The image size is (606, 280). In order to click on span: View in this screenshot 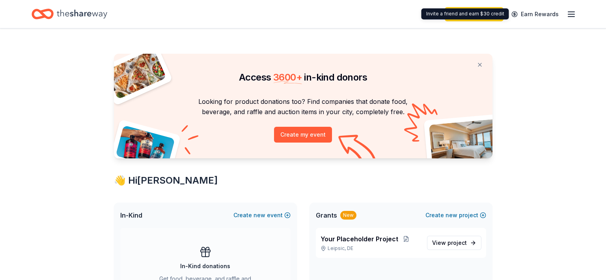, I will do `click(450, 243)`.